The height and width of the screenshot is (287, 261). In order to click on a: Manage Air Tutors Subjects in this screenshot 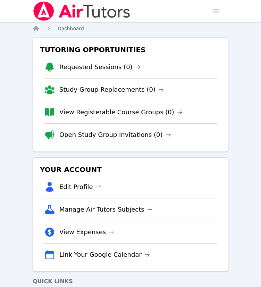, I will do `click(106, 209)`.